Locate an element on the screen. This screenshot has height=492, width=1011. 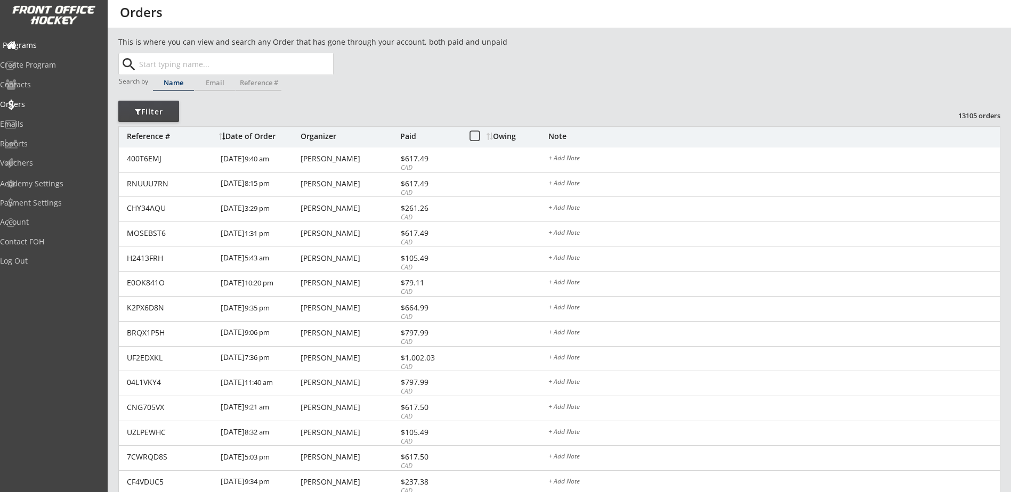
font: 11:40 am is located at coordinates (258, 383).